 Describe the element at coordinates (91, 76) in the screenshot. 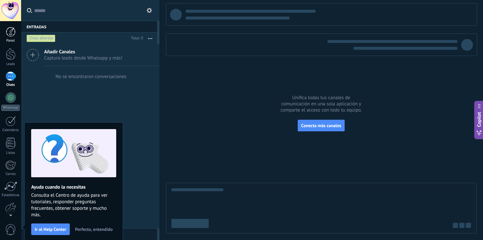

I see `div: No se encontraron conversaciones` at that location.